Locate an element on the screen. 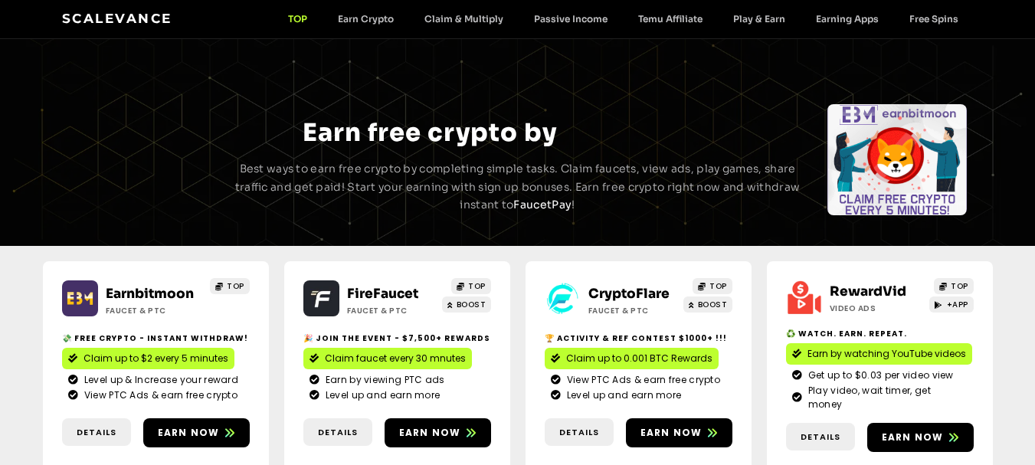 The image size is (1035, 465). a: Earn by watching YouTube videos is located at coordinates (879, 354).